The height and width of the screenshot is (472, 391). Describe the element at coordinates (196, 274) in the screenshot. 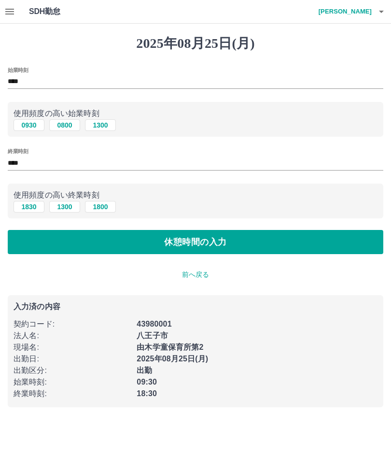

I see `p: 前へ戻る` at that location.